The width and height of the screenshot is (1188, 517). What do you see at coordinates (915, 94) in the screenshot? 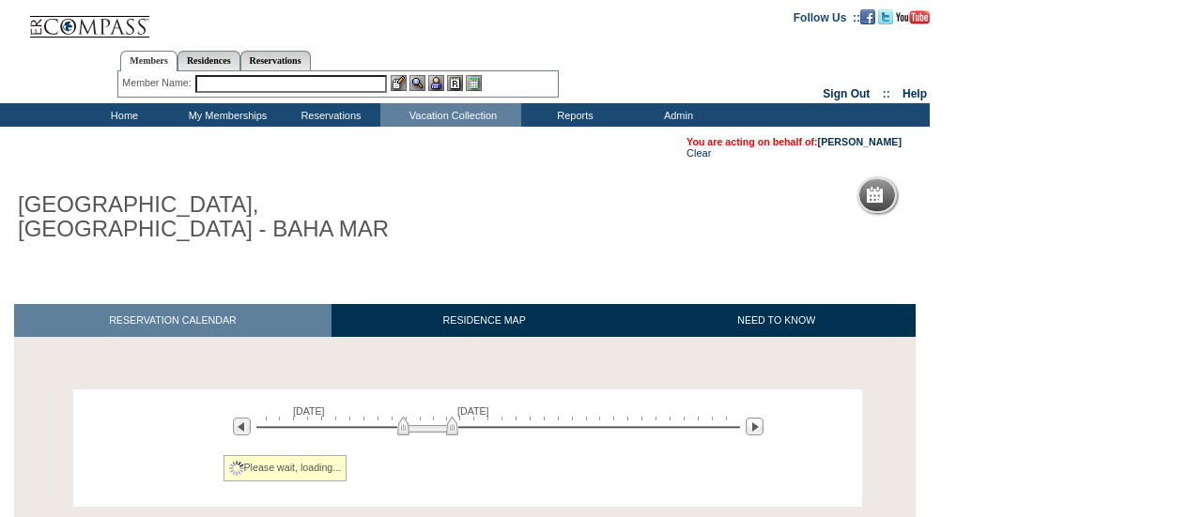
I see `a: Help` at bounding box center [915, 94].